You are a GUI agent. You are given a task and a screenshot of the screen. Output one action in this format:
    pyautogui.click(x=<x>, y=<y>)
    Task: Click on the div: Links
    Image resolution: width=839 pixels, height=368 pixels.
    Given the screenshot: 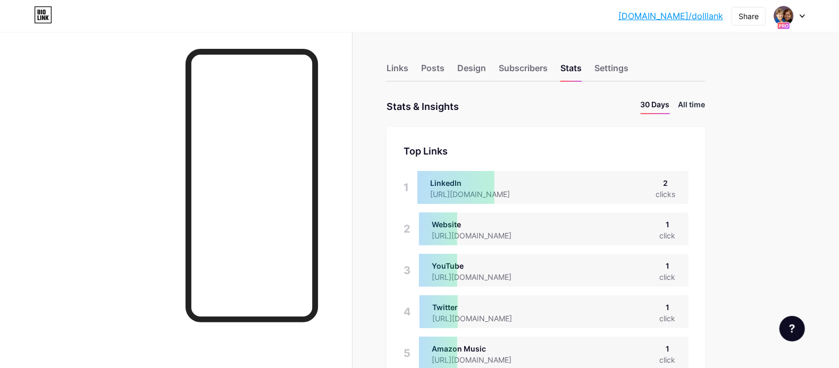 What is the action you would take?
    pyautogui.click(x=397, y=71)
    